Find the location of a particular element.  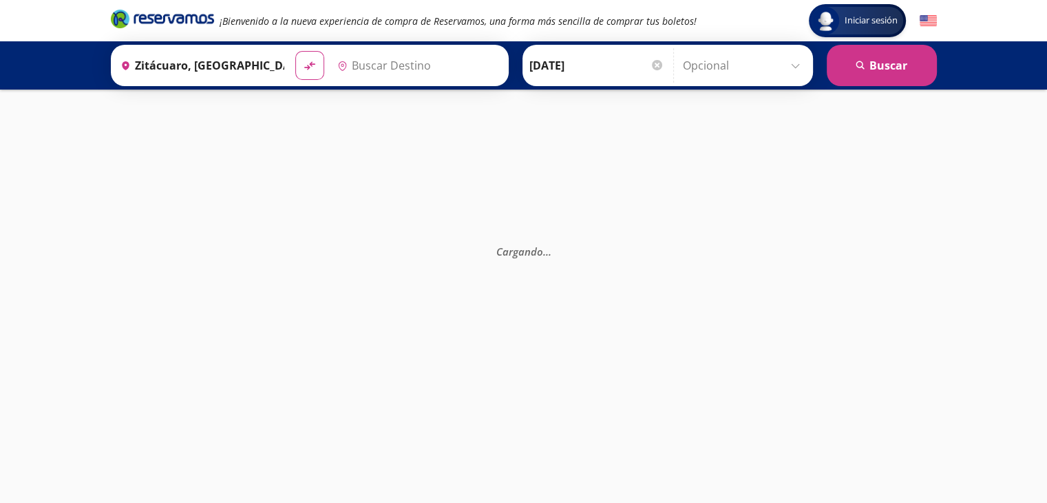

button: English is located at coordinates (928, 21).